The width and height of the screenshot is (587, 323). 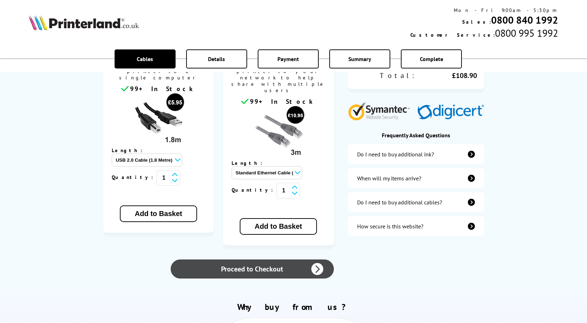 What do you see at coordinates (293, 306) in the screenshot?
I see `h2: Why buy from us?` at bounding box center [293, 306].